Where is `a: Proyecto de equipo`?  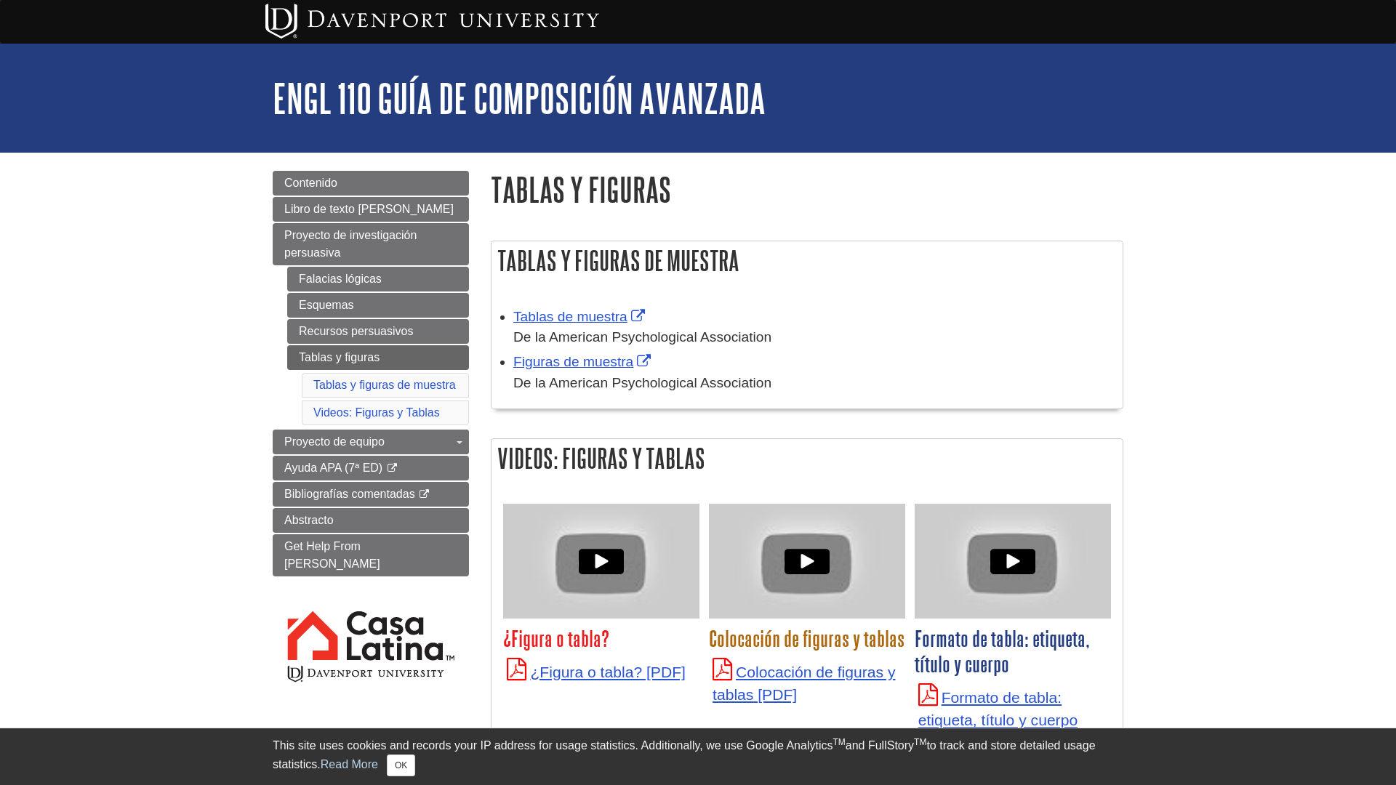 a: Proyecto de equipo is located at coordinates (371, 442).